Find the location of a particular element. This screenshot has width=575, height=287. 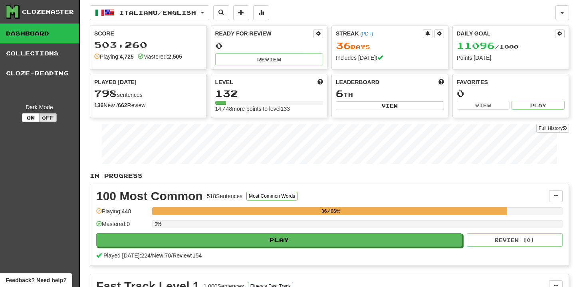

button: Review is located at coordinates (269, 59).